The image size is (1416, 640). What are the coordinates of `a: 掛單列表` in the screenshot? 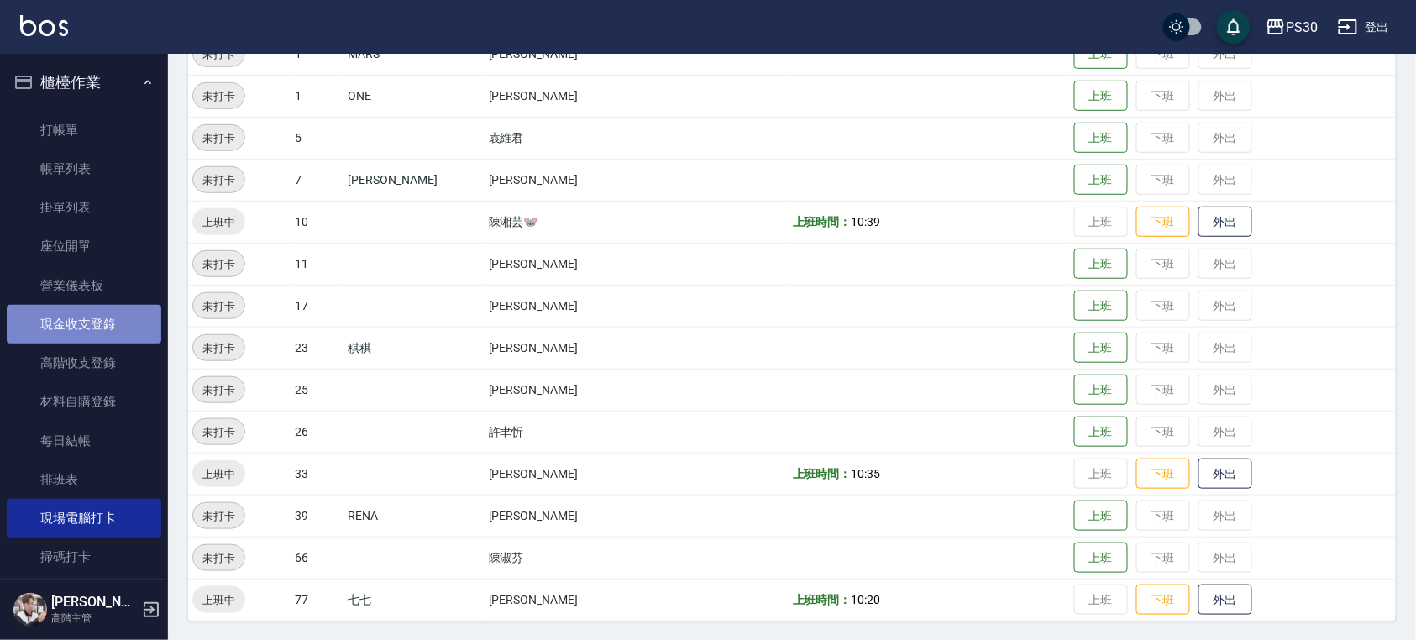 It's located at (84, 207).